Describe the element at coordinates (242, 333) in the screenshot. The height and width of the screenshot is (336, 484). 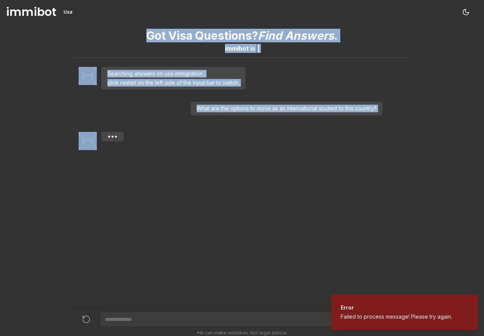
I see `p: *AI can make mistakes. Not legal advice.` at that location.